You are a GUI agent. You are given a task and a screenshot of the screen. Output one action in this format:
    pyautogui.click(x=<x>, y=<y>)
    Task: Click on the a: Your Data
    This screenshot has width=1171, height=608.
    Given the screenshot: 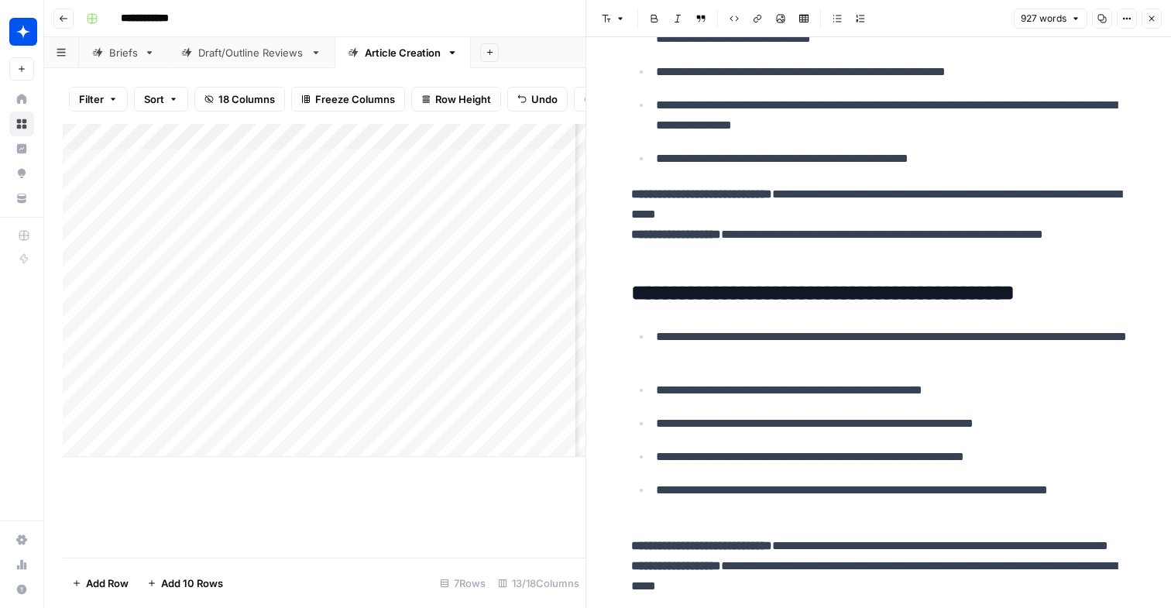 What is the action you would take?
    pyautogui.click(x=22, y=198)
    